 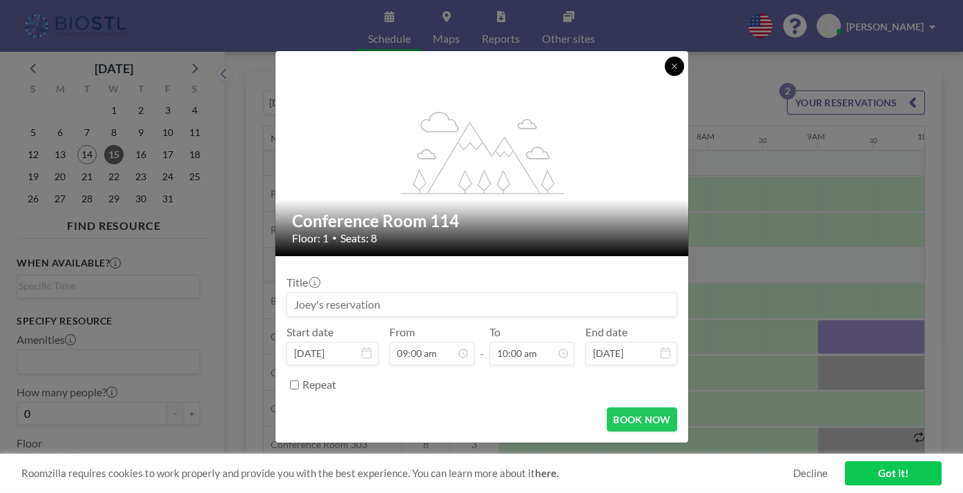 I want to click on label: End date, so click(x=606, y=332).